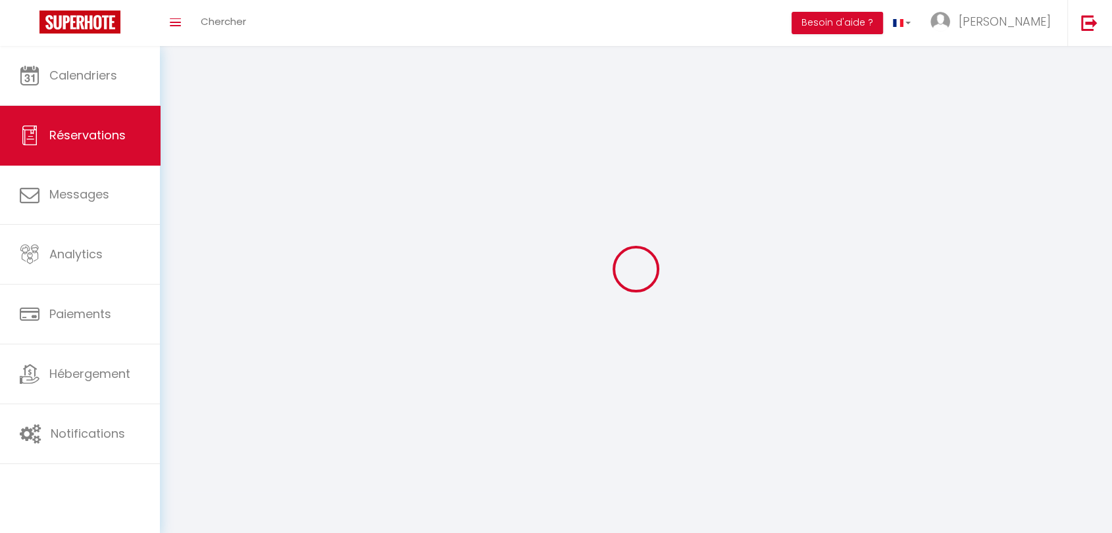 Image resolution: width=1112 pixels, height=533 pixels. What do you see at coordinates (80, 314) in the screenshot?
I see `span: Paiements` at bounding box center [80, 314].